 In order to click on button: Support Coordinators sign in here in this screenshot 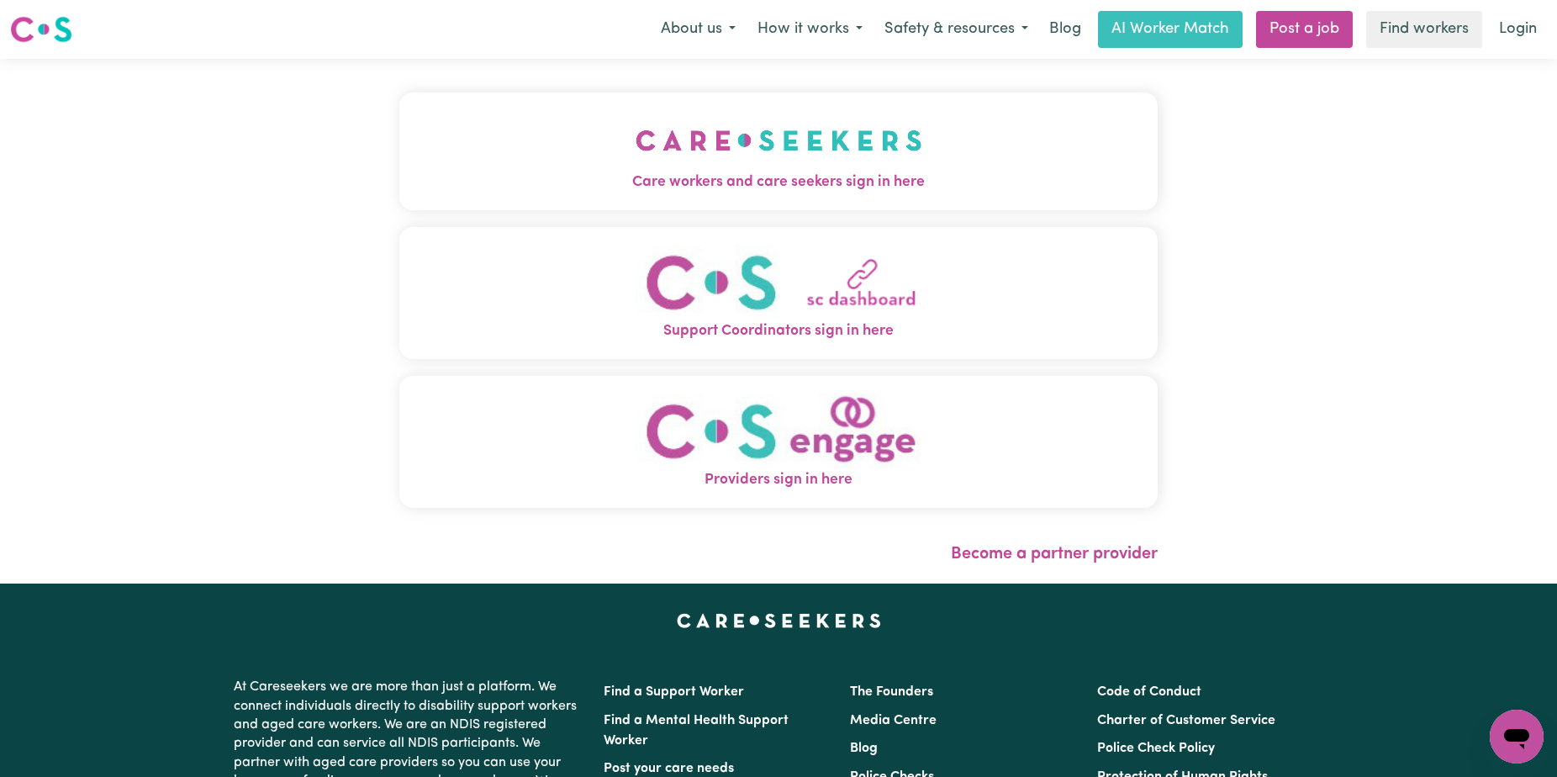, I will do `click(779, 293)`.